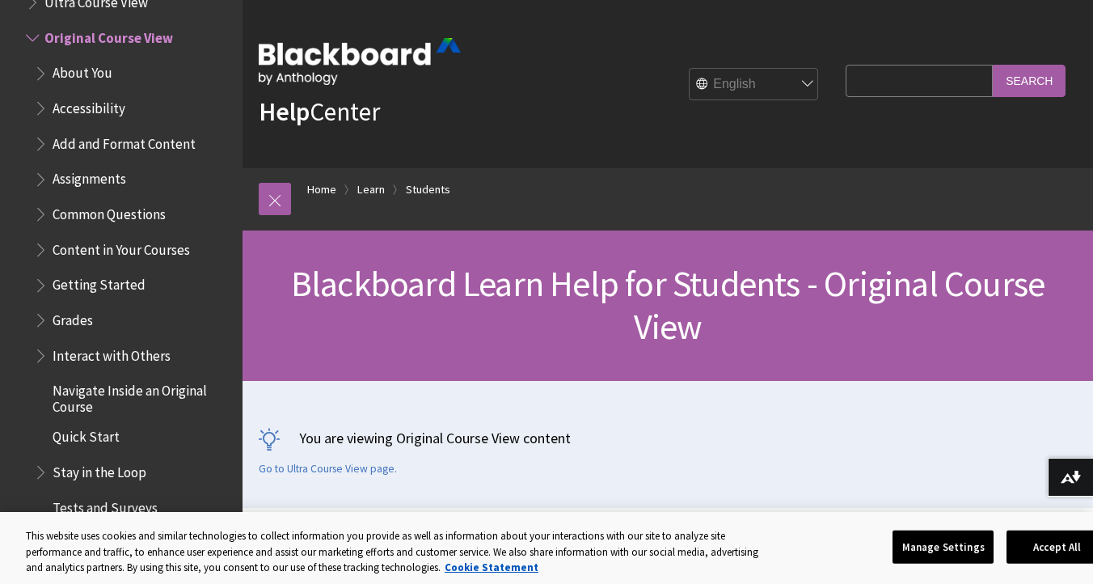  Describe the element at coordinates (668, 437) in the screenshot. I see `p: You are viewing Original Course View content` at that location.